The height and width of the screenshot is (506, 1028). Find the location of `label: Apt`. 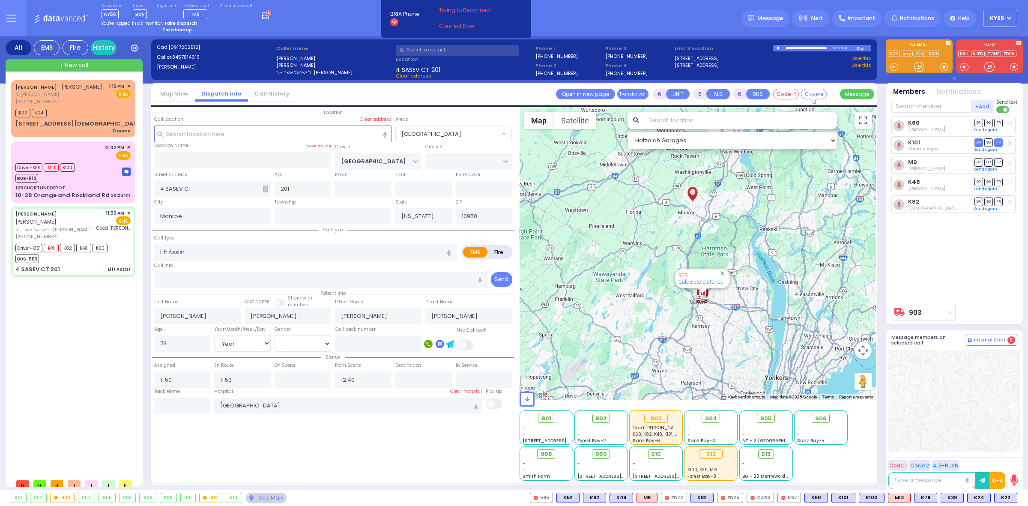

label: Apt is located at coordinates (278, 175).